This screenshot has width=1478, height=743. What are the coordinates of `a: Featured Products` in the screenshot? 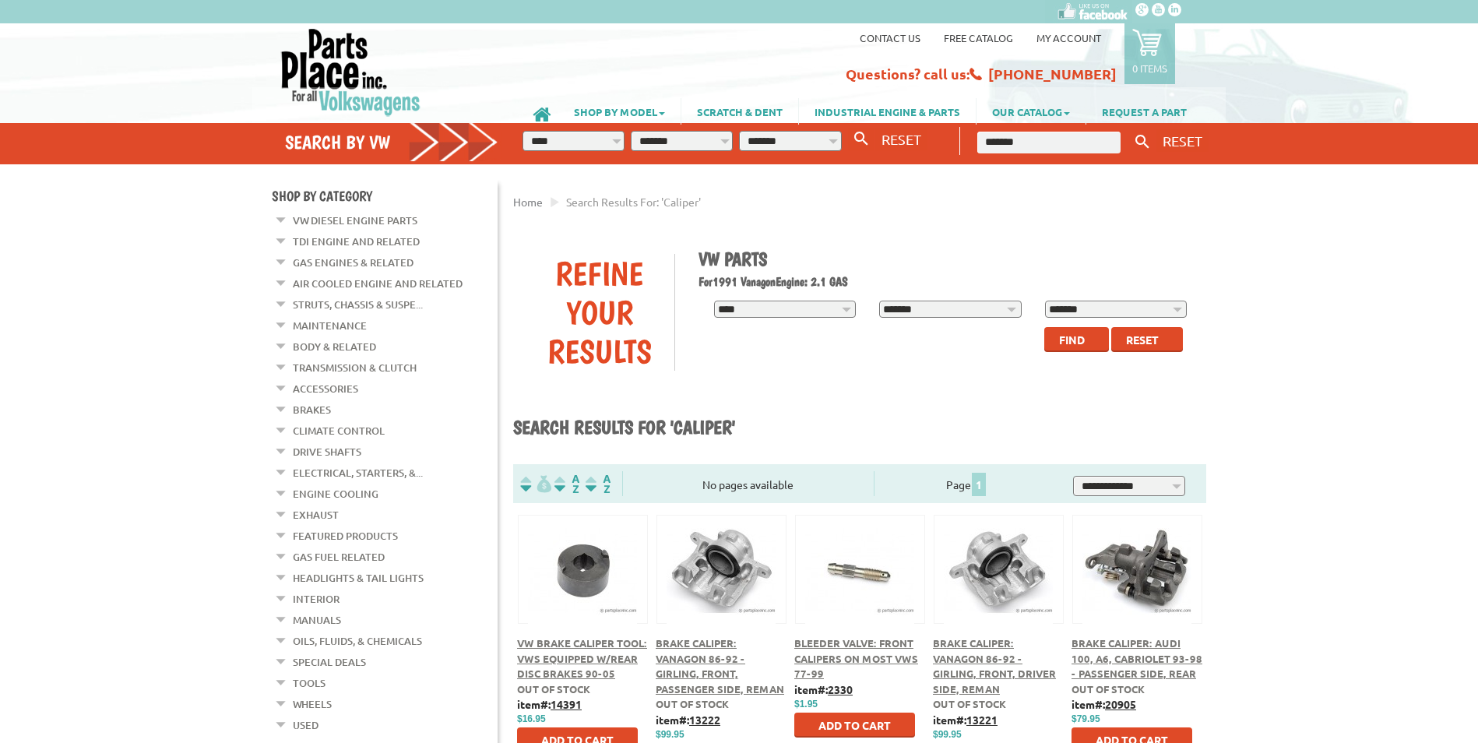 It's located at (345, 536).